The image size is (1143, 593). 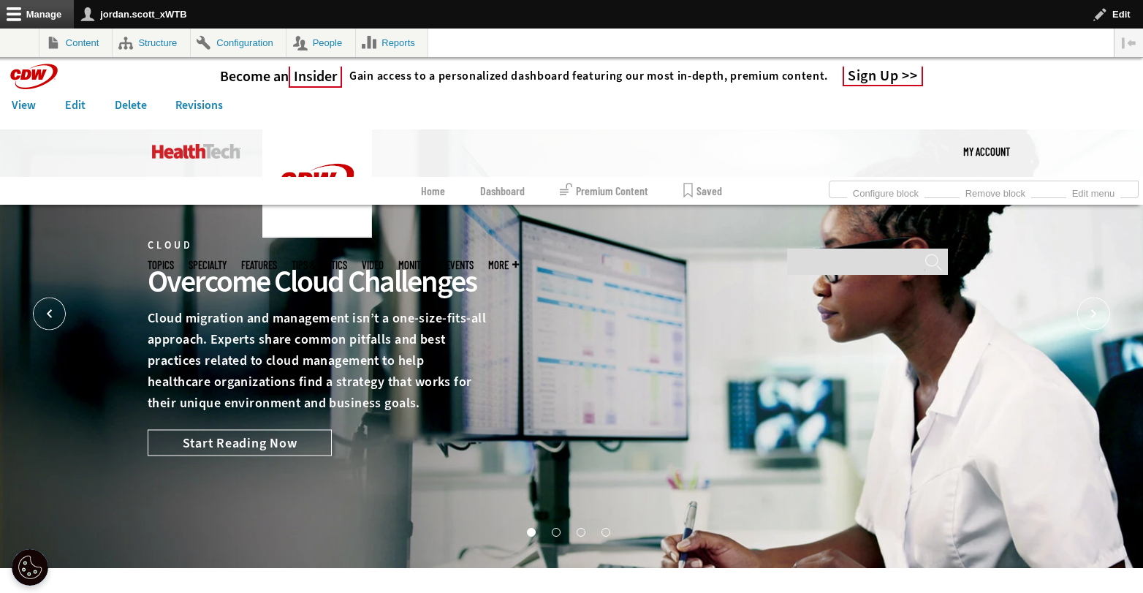 What do you see at coordinates (30, 567) in the screenshot?
I see `button: Open Preferences` at bounding box center [30, 567].